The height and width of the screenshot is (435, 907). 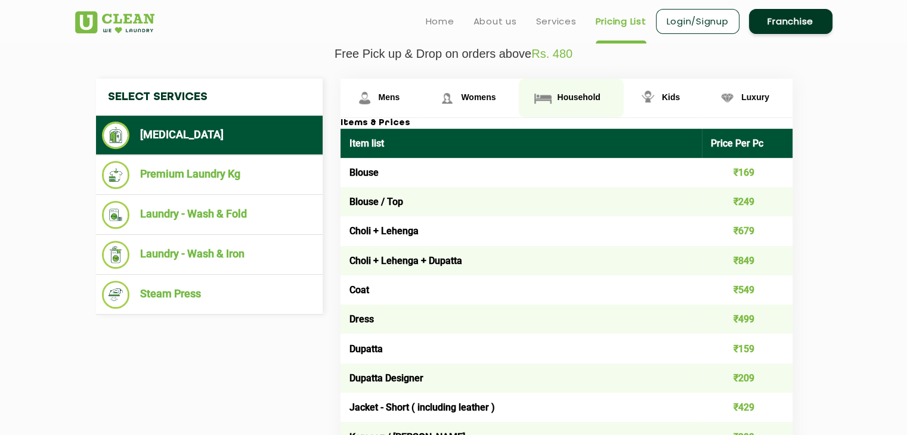 What do you see at coordinates (556, 21) in the screenshot?
I see `a: Services` at bounding box center [556, 21].